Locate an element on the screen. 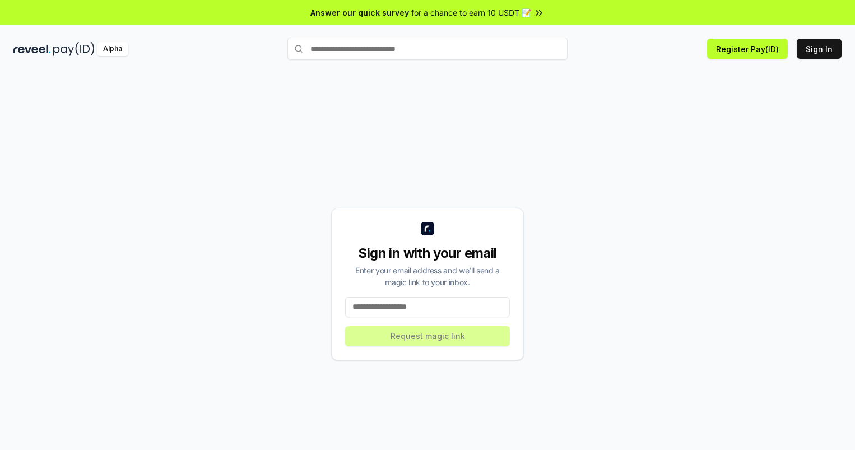 The image size is (855, 450). img: logo_small is located at coordinates (428, 229).